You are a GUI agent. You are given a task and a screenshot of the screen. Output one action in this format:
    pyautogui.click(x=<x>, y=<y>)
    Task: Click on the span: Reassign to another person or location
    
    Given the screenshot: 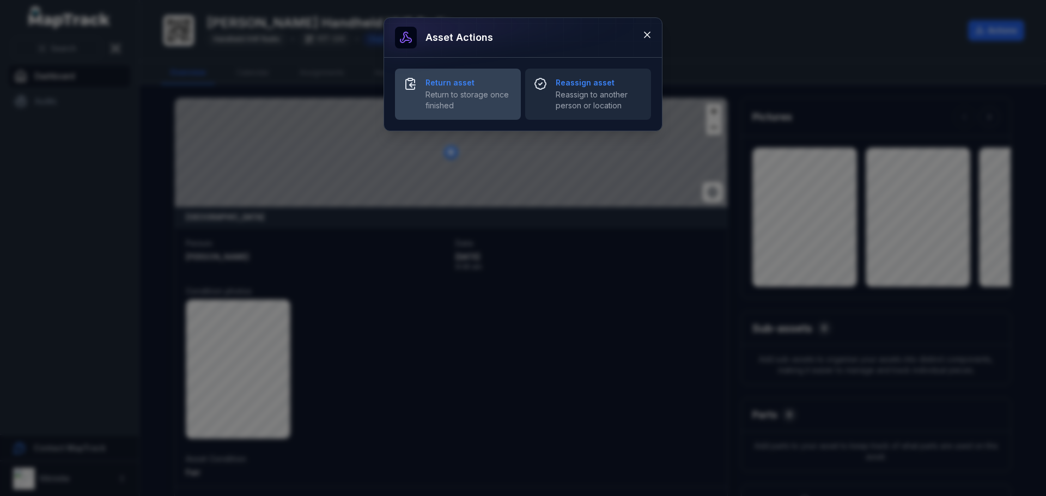 What is the action you would take?
    pyautogui.click(x=599, y=100)
    